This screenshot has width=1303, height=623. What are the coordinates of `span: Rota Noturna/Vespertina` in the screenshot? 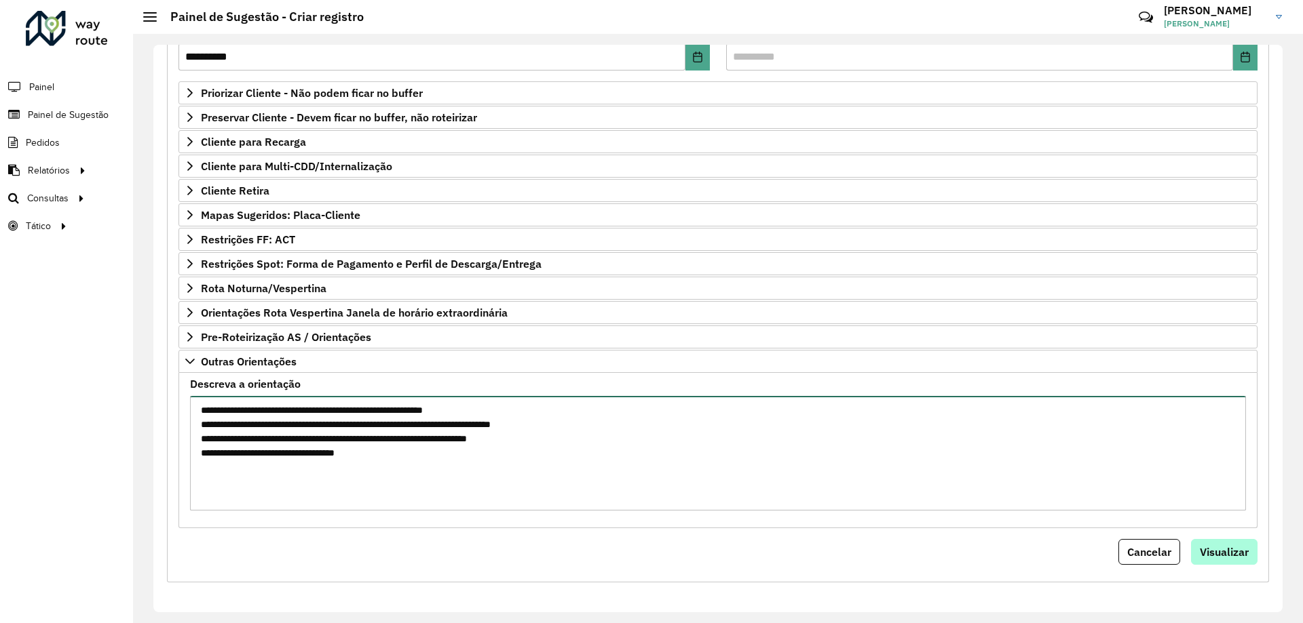 It's located at (263, 288).